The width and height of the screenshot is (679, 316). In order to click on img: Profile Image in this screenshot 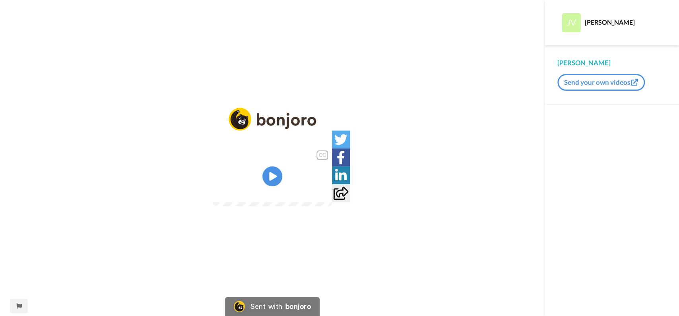, I will do `click(571, 23)`.